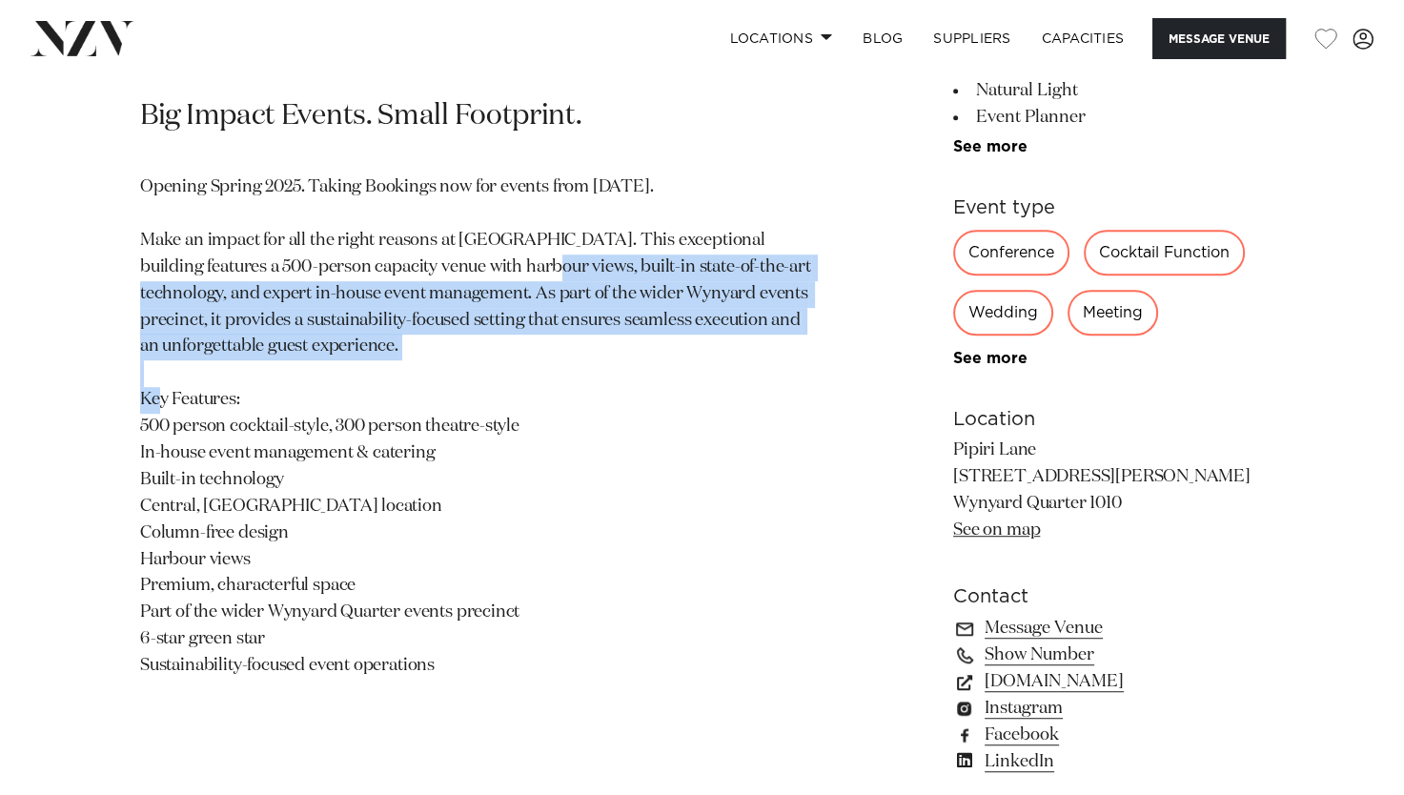 The image size is (1404, 795). I want to click on a: Message Venue, so click(1108, 628).